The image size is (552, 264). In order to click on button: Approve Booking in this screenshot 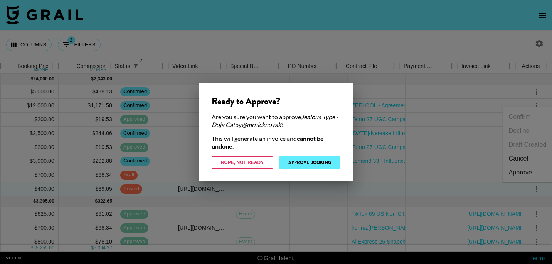, I will do `click(310, 162)`.